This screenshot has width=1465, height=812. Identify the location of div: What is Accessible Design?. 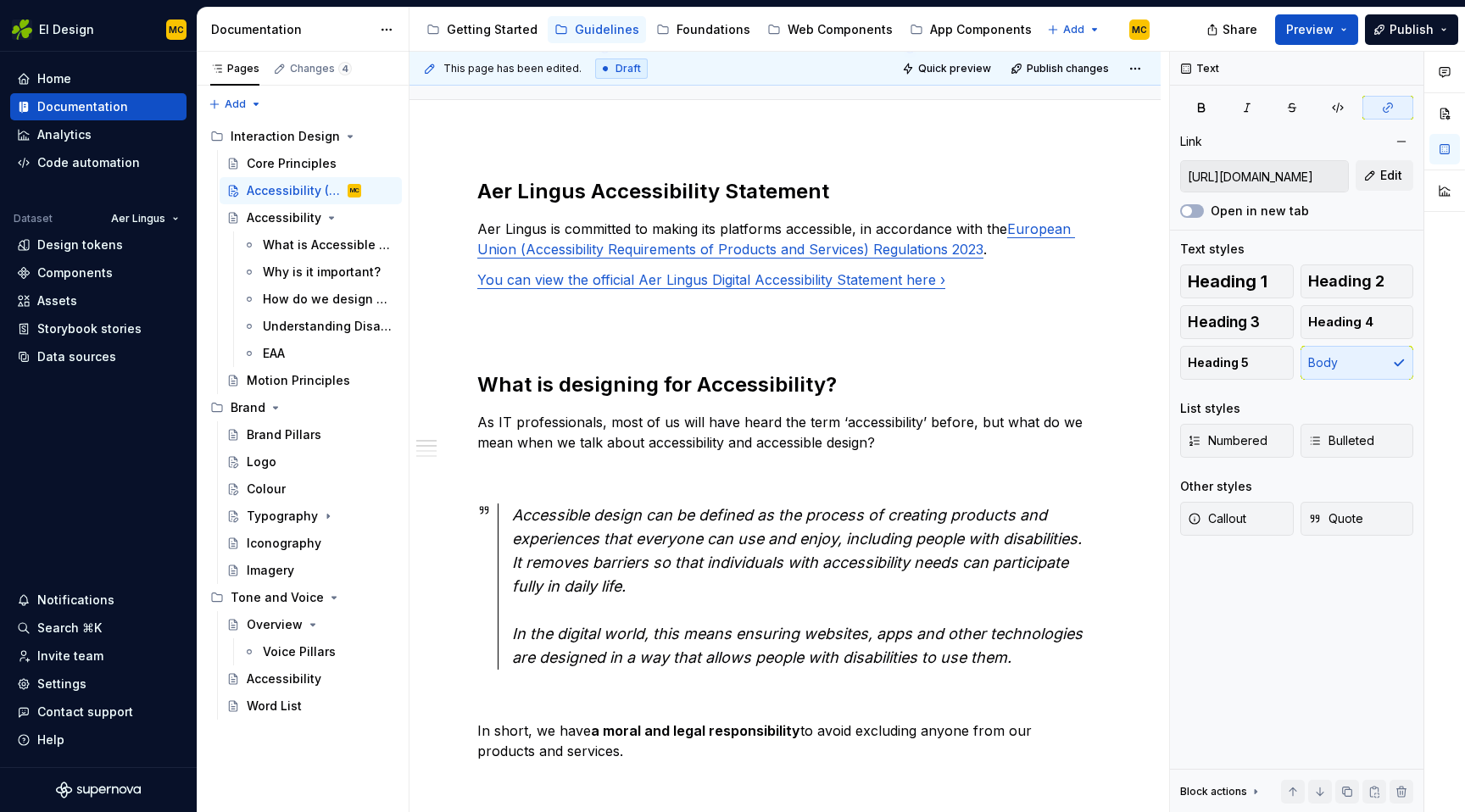
(327, 245).